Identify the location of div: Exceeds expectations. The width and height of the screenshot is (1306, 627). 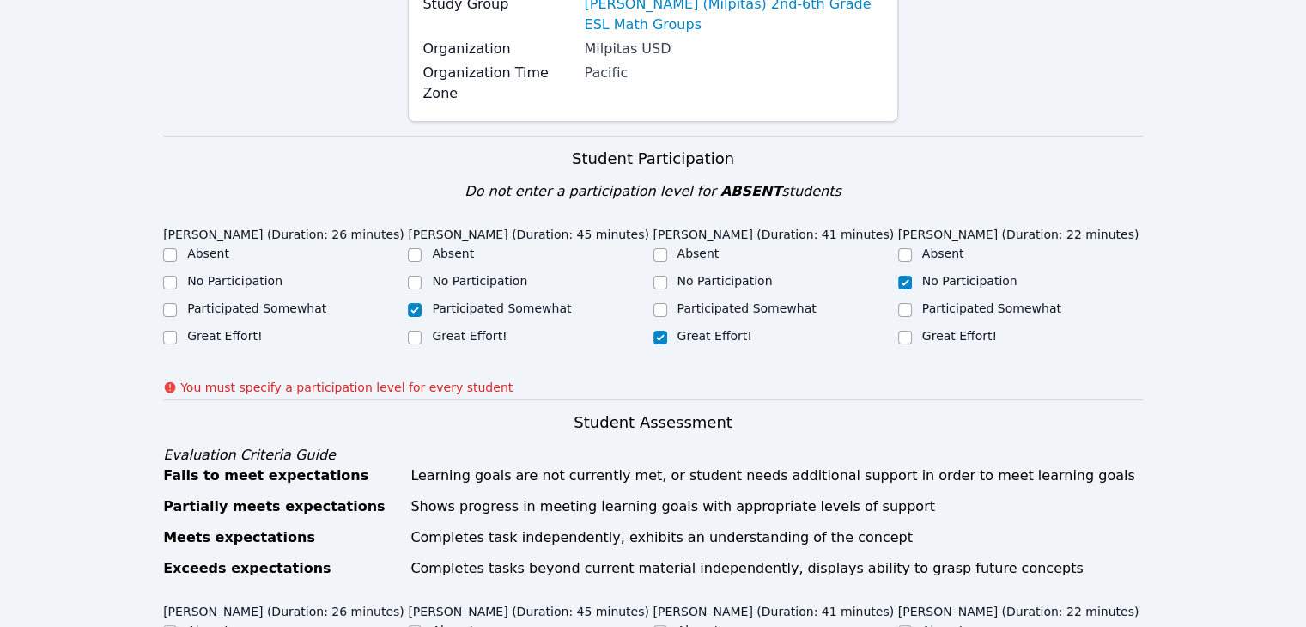
(282, 568).